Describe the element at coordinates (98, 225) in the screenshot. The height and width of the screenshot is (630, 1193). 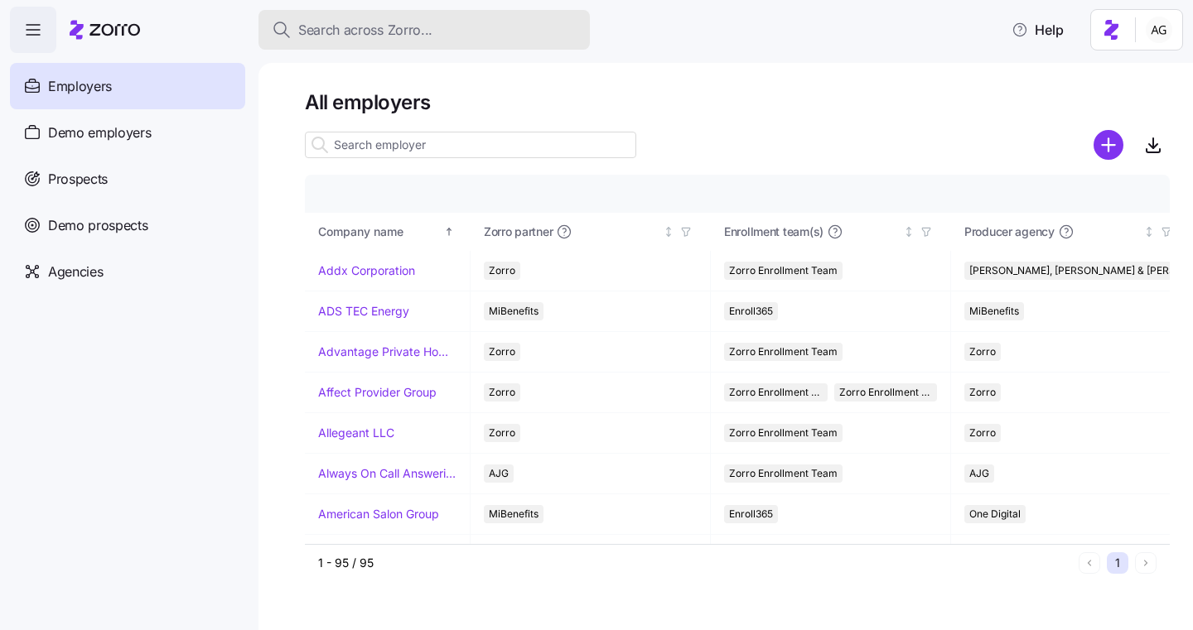
I see `span: Demo prospects` at that location.